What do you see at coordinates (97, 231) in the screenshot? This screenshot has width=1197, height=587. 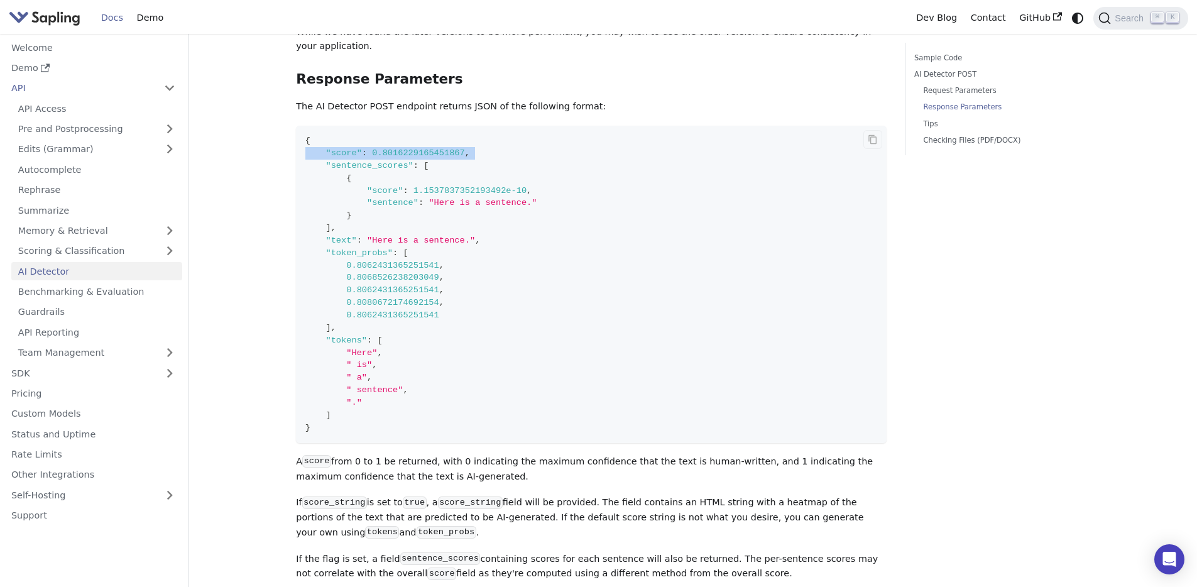 I see `a: Memory & Retrieval` at bounding box center [97, 231].